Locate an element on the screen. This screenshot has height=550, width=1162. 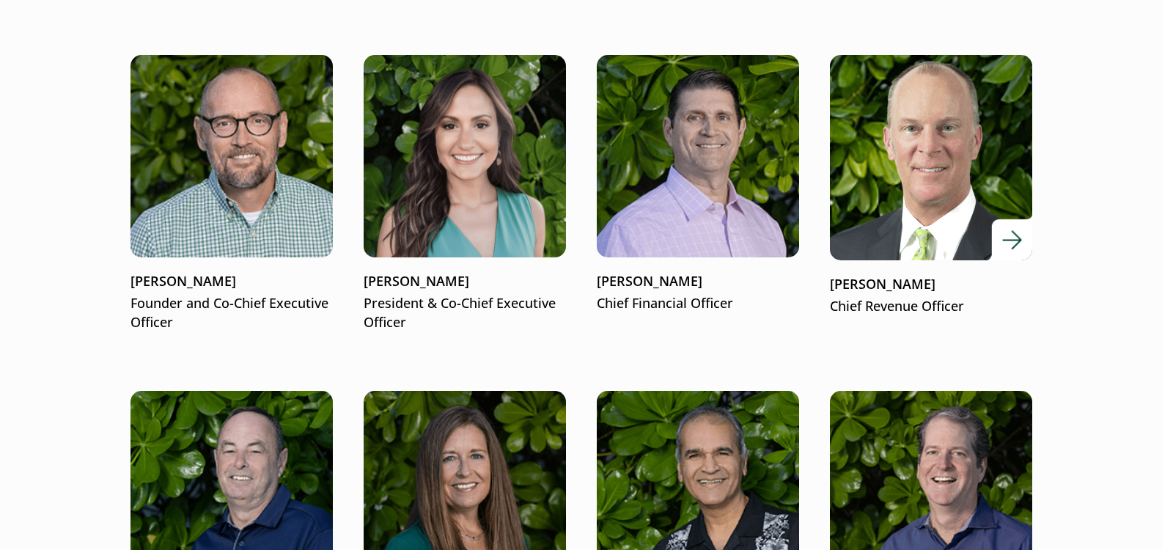
p: Founder and Co-Chief Executive Officer is located at coordinates (232, 313).